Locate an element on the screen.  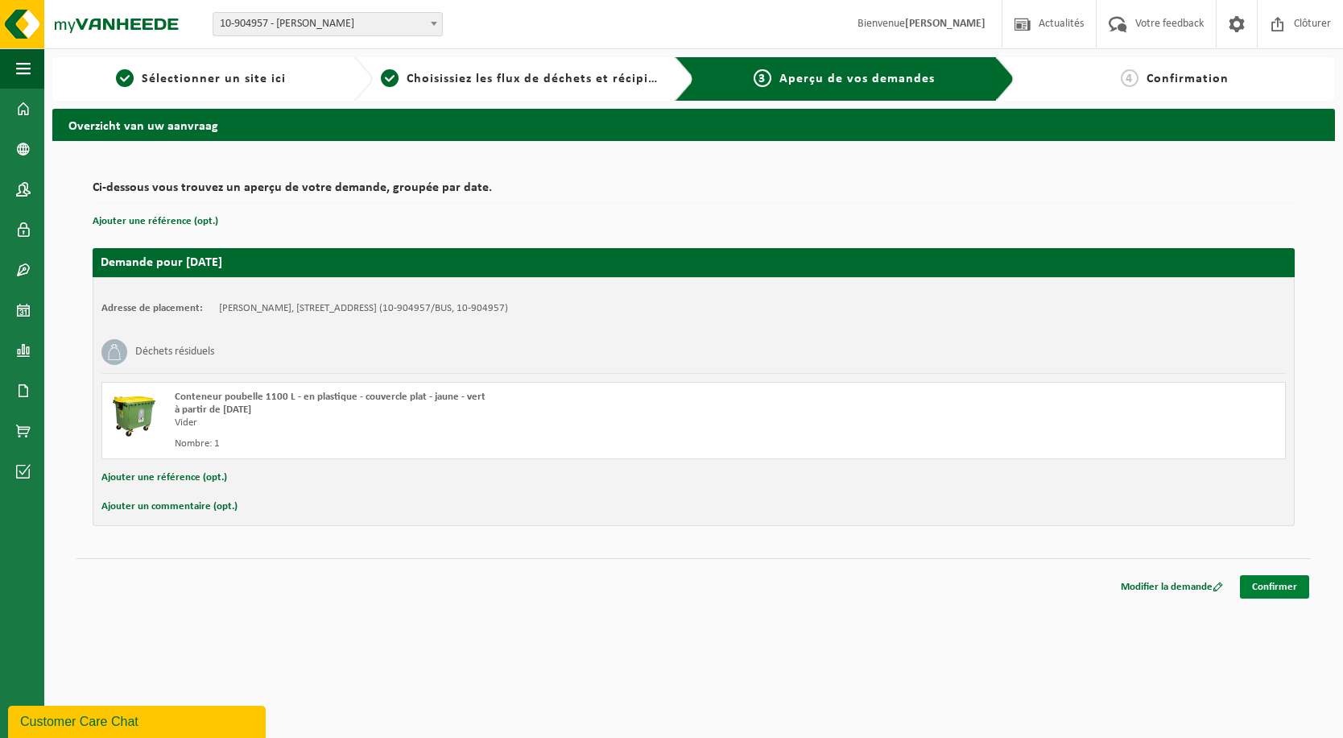
div: Nombre: 1 is located at coordinates (466, 444).